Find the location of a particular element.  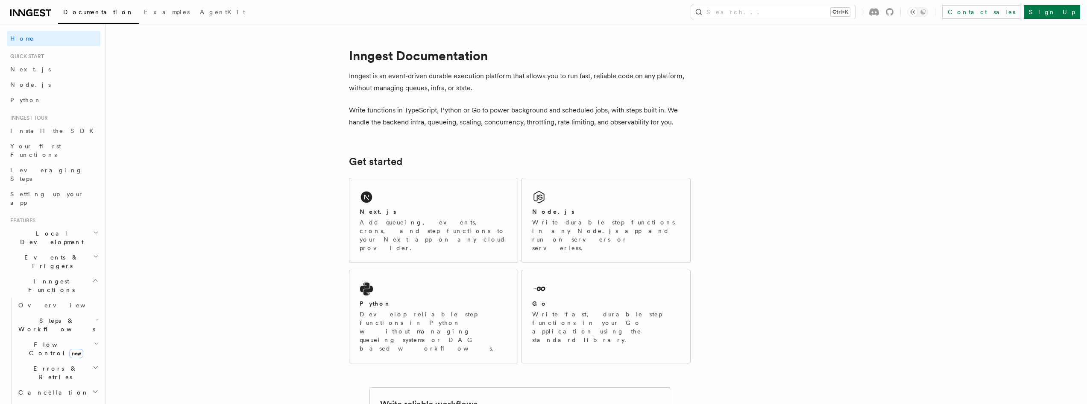

span: Leveraging Steps is located at coordinates (46, 174).